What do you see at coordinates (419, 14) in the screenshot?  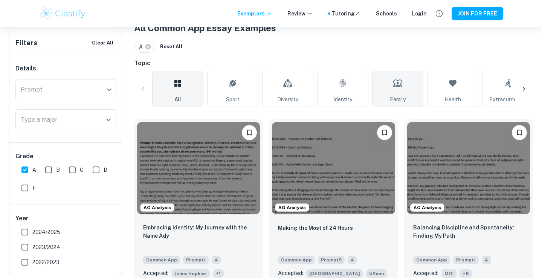 I see `a: Login` at bounding box center [419, 14].